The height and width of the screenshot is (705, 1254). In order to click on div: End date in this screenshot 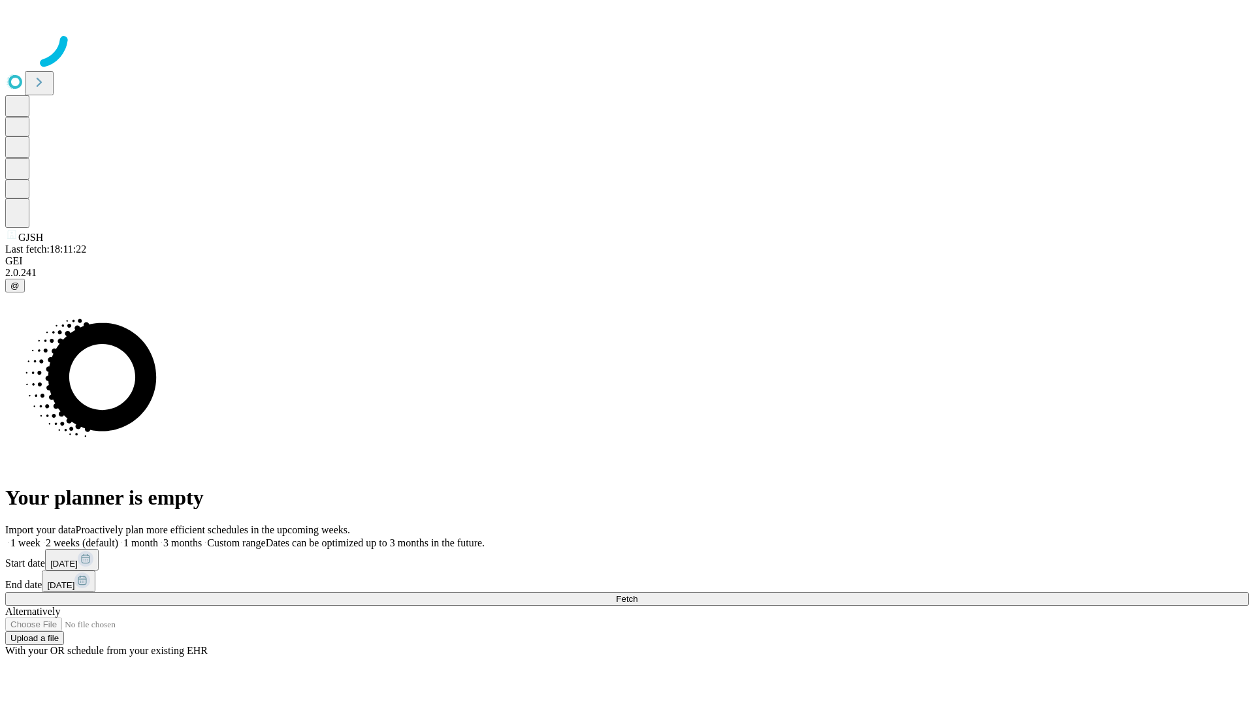, I will do `click(627, 581)`.